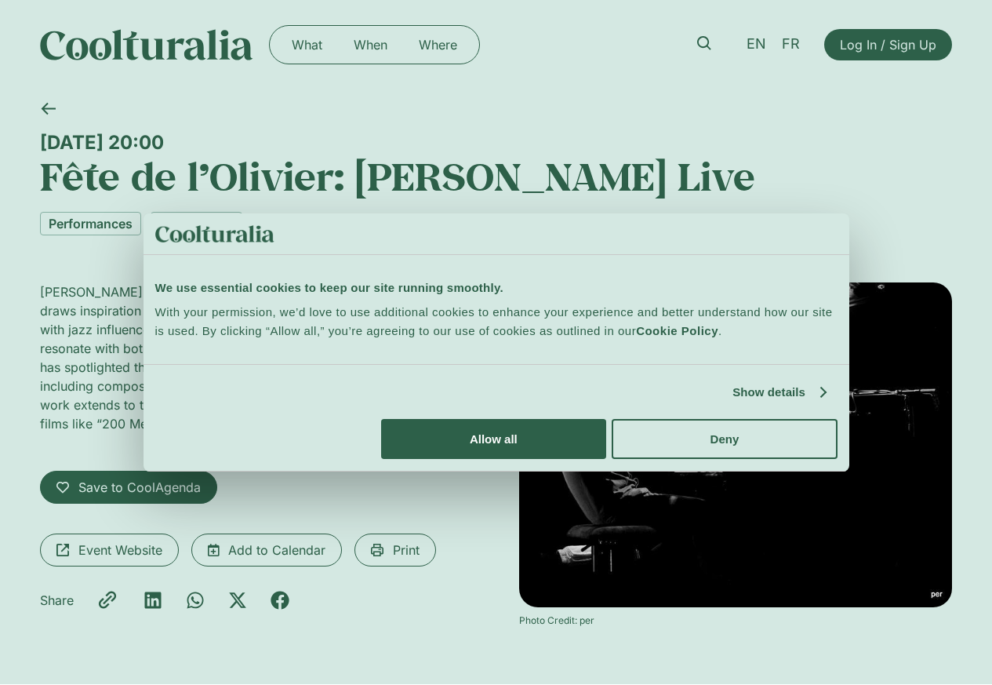 Image resolution: width=992 pixels, height=685 pixels. What do you see at coordinates (496, 288) in the screenshot?
I see `div: We use essential cookies to keep our site running smoothly.` at bounding box center [496, 288].